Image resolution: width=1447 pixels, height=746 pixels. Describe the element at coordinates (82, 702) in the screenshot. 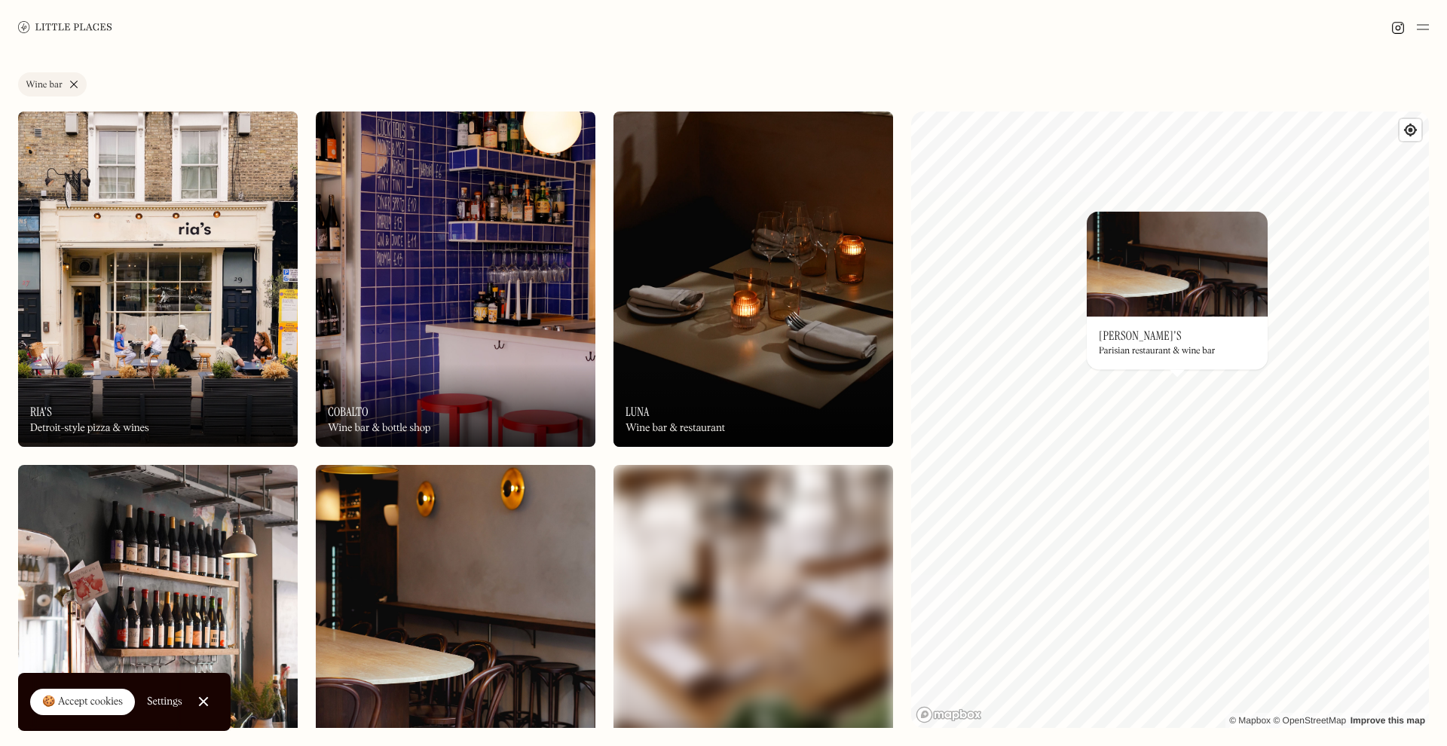

I see `a: 🍪 Accept cookies` at that location.